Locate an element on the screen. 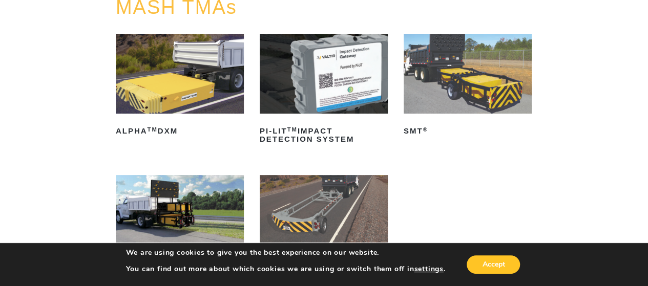  a: ALPHATMDXM is located at coordinates (180, 87).